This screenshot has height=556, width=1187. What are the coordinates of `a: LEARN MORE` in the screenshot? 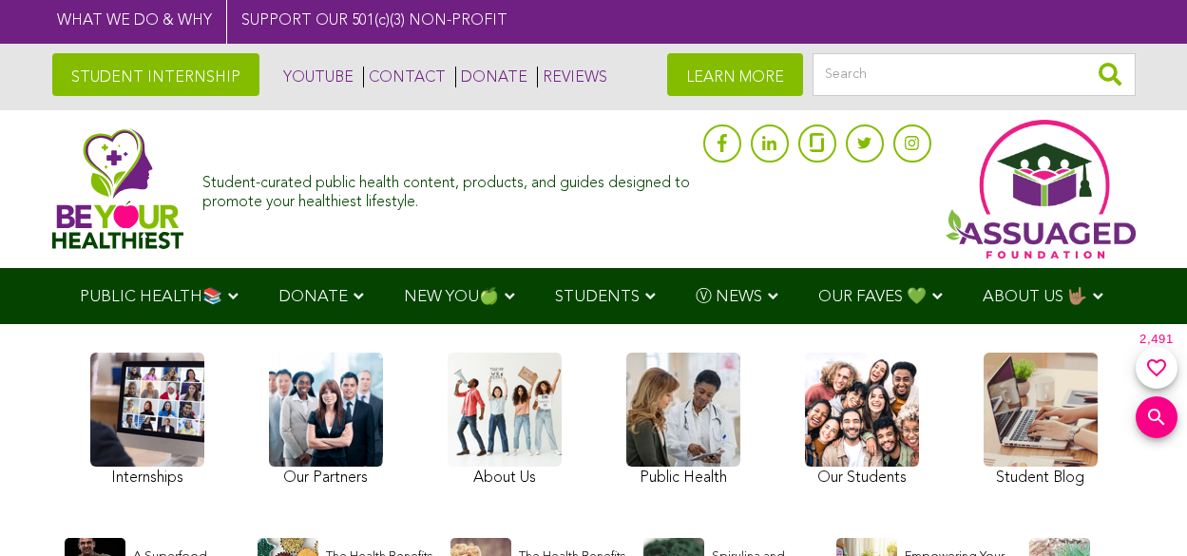 It's located at (735, 74).